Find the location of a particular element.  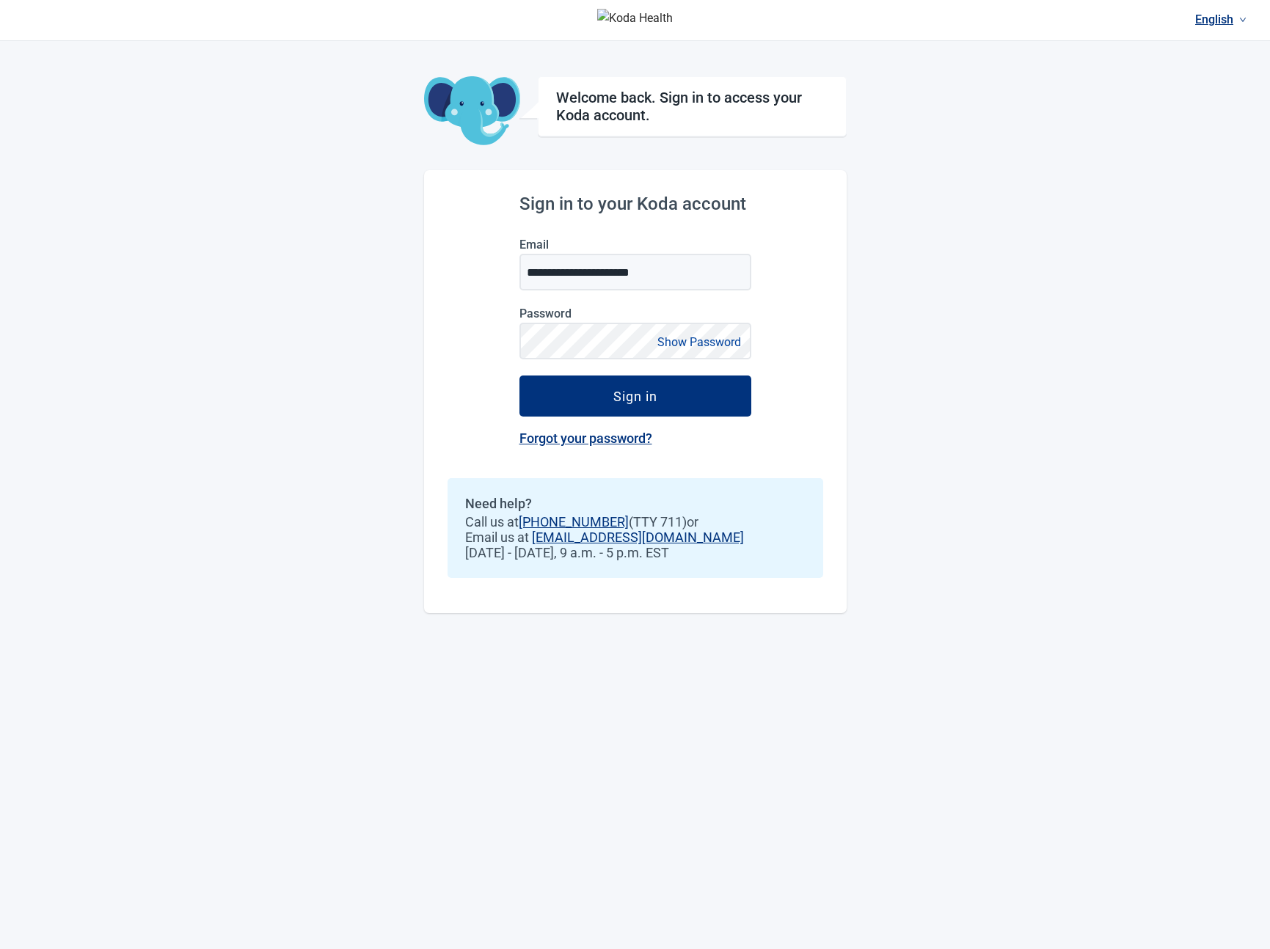

img: Koda Elephant is located at coordinates (472, 112).